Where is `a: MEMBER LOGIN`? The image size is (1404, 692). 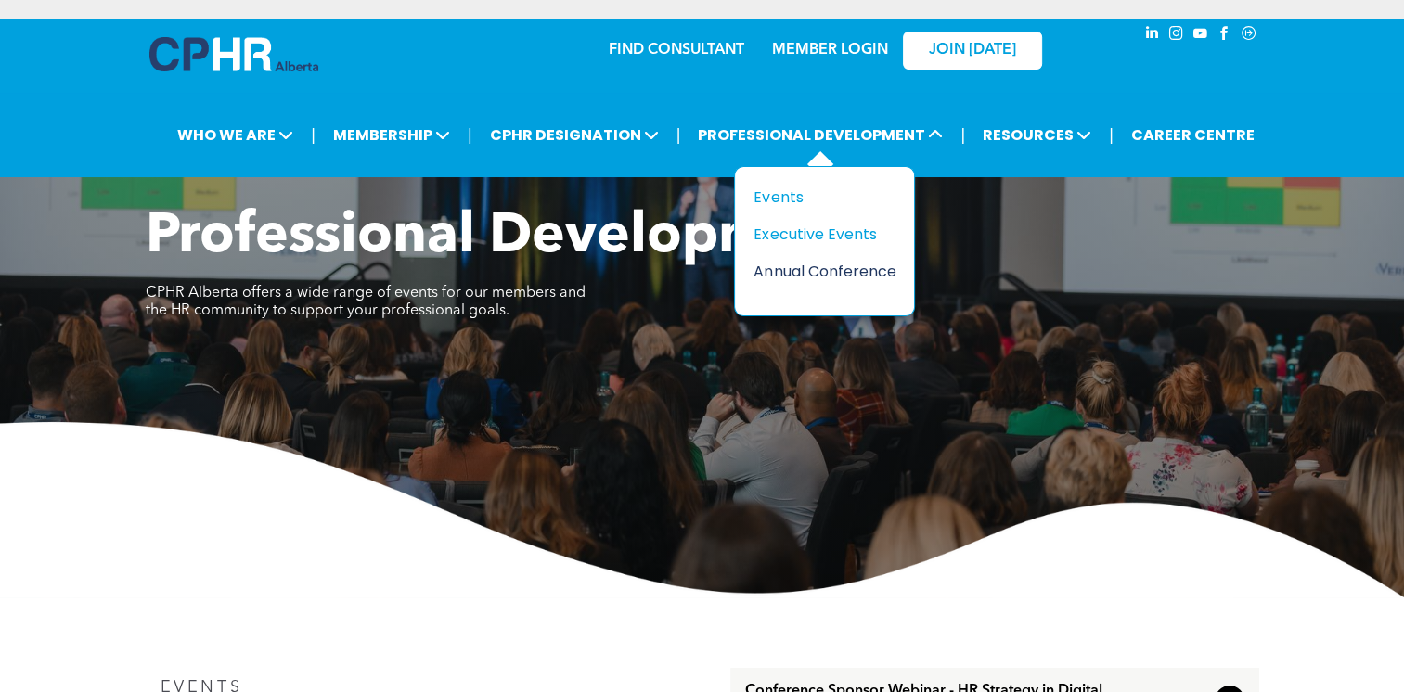 a: MEMBER LOGIN is located at coordinates (830, 50).